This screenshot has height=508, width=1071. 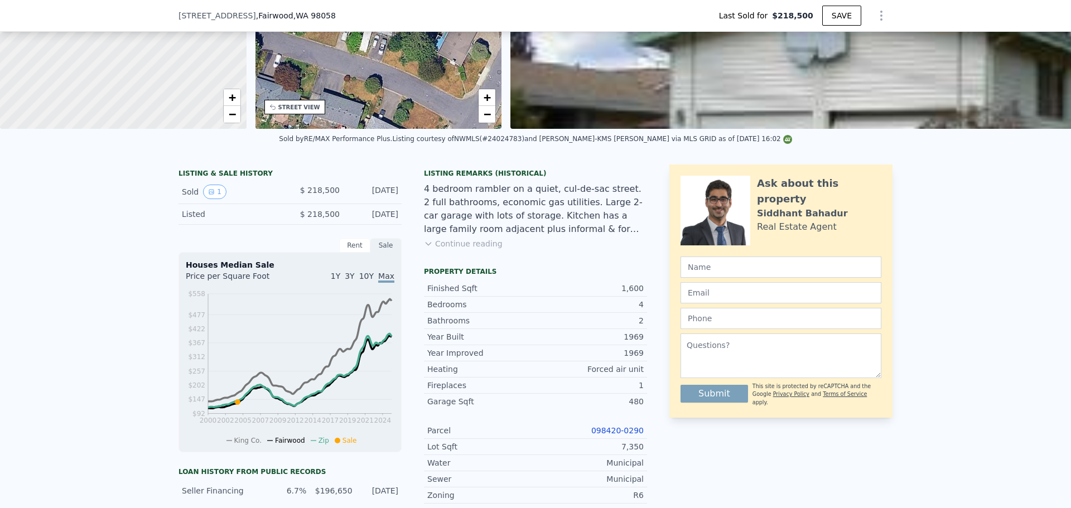 I want to click on a: Privacy Policy, so click(x=791, y=394).